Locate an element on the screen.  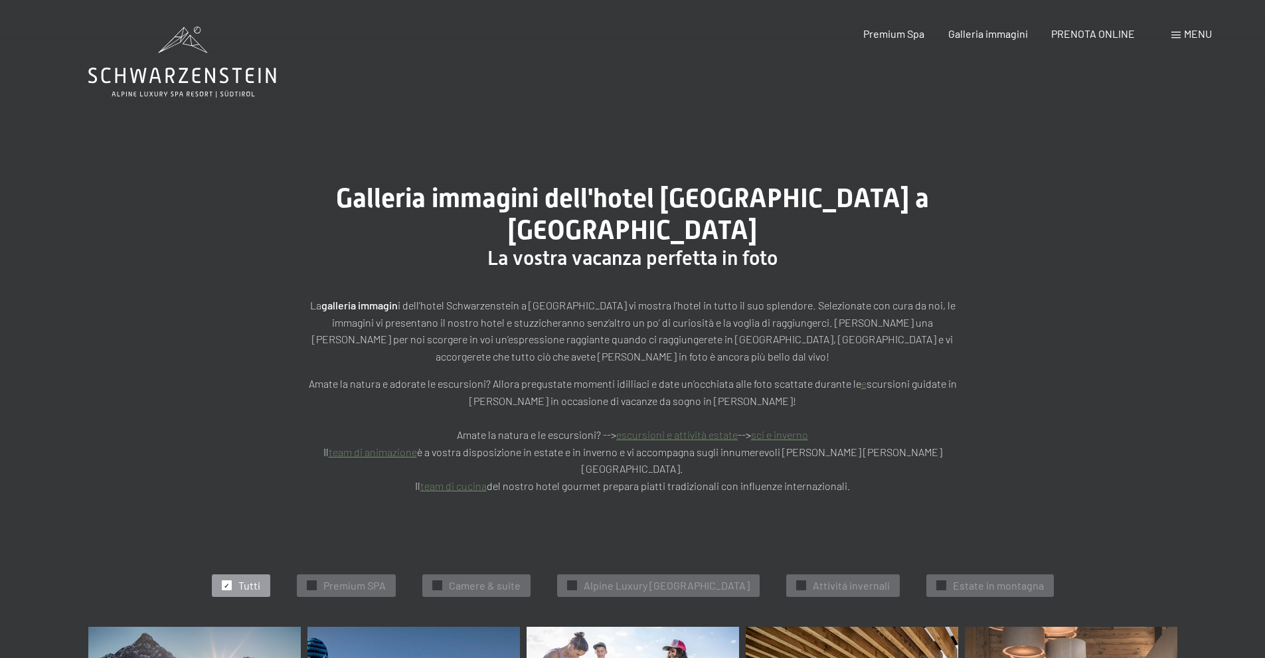
span: Camere & suite is located at coordinates (485, 586).